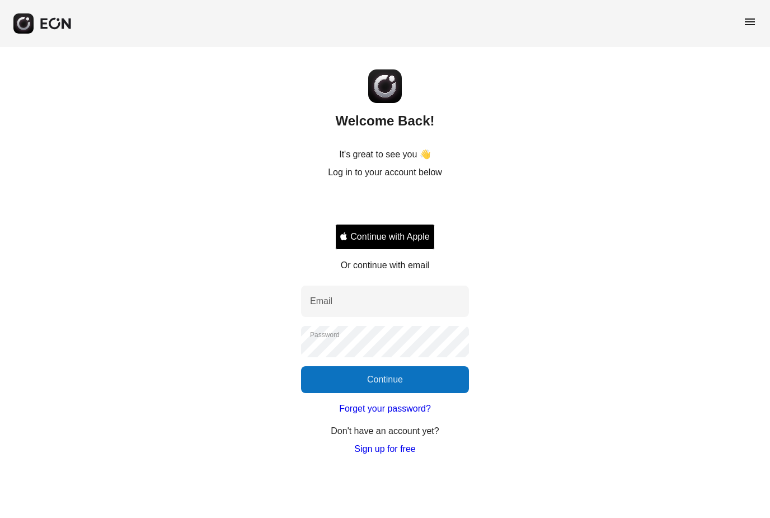 The height and width of the screenshot is (518, 770). I want to click on p: Log in to your account below, so click(385, 172).